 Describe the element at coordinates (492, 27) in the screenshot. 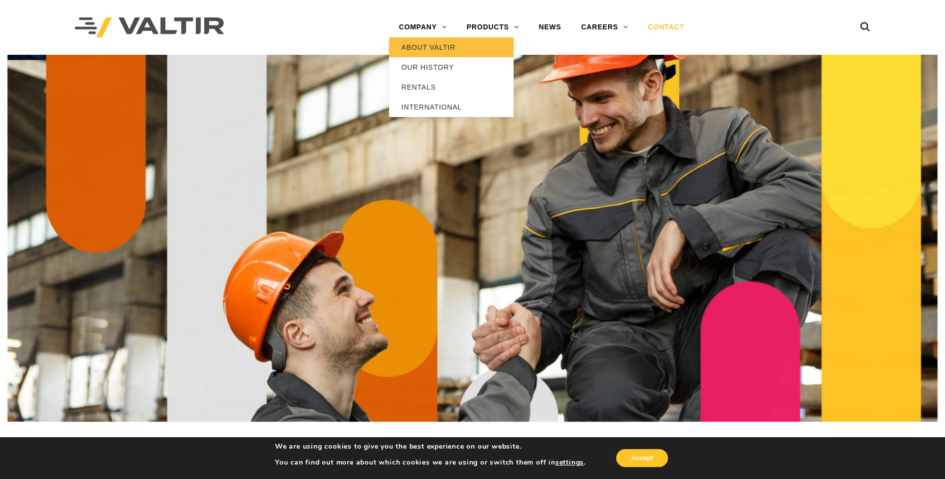

I see `a: PRODUCTS` at that location.